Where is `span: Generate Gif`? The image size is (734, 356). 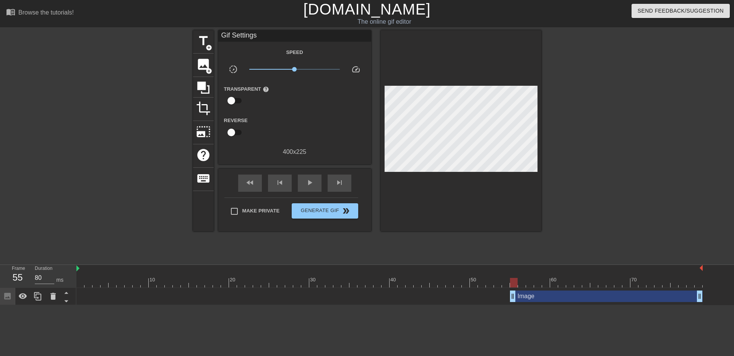
span: Generate Gif is located at coordinates (325, 211).